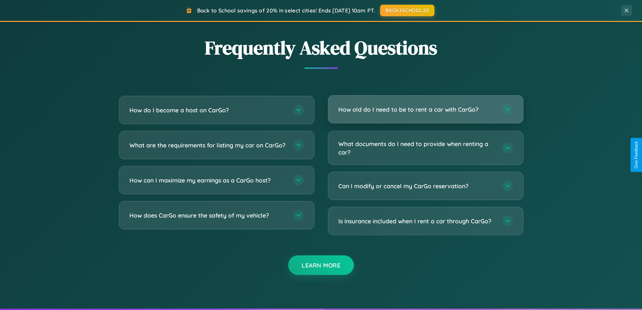  I want to click on h3: How does CarGo ensure the safety of my vehicle?, so click(208, 215).